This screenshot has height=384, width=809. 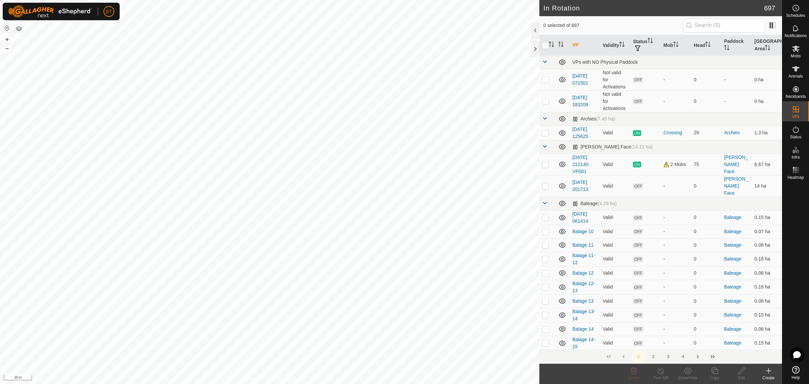 I want to click on div: Create, so click(x=769, y=378).